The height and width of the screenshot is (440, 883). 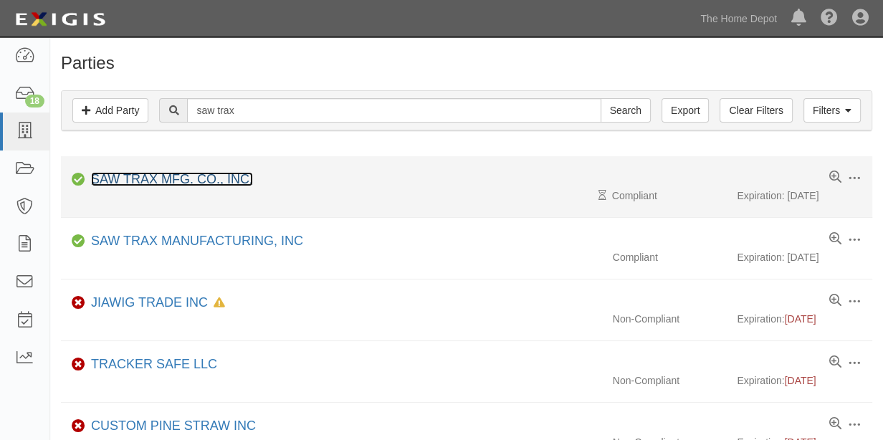 What do you see at coordinates (219, 303) in the screenshot?
I see `i: In Default since 06/14/2025` at bounding box center [219, 303].